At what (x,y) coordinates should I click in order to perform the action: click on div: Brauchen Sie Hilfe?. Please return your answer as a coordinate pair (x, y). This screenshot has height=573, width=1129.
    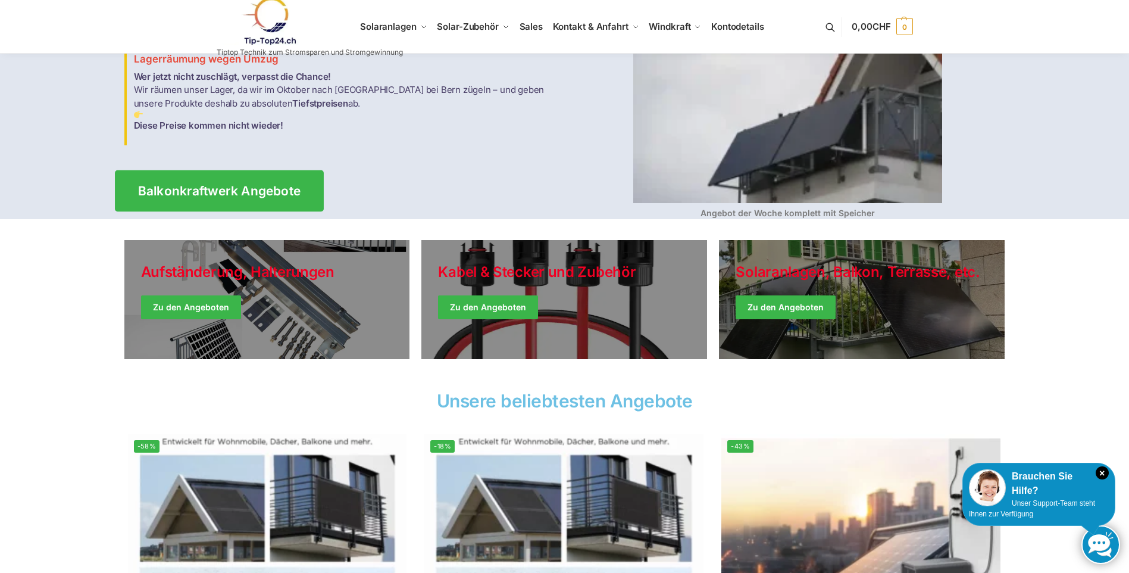
    Looking at the image, I should click on (1039, 483).